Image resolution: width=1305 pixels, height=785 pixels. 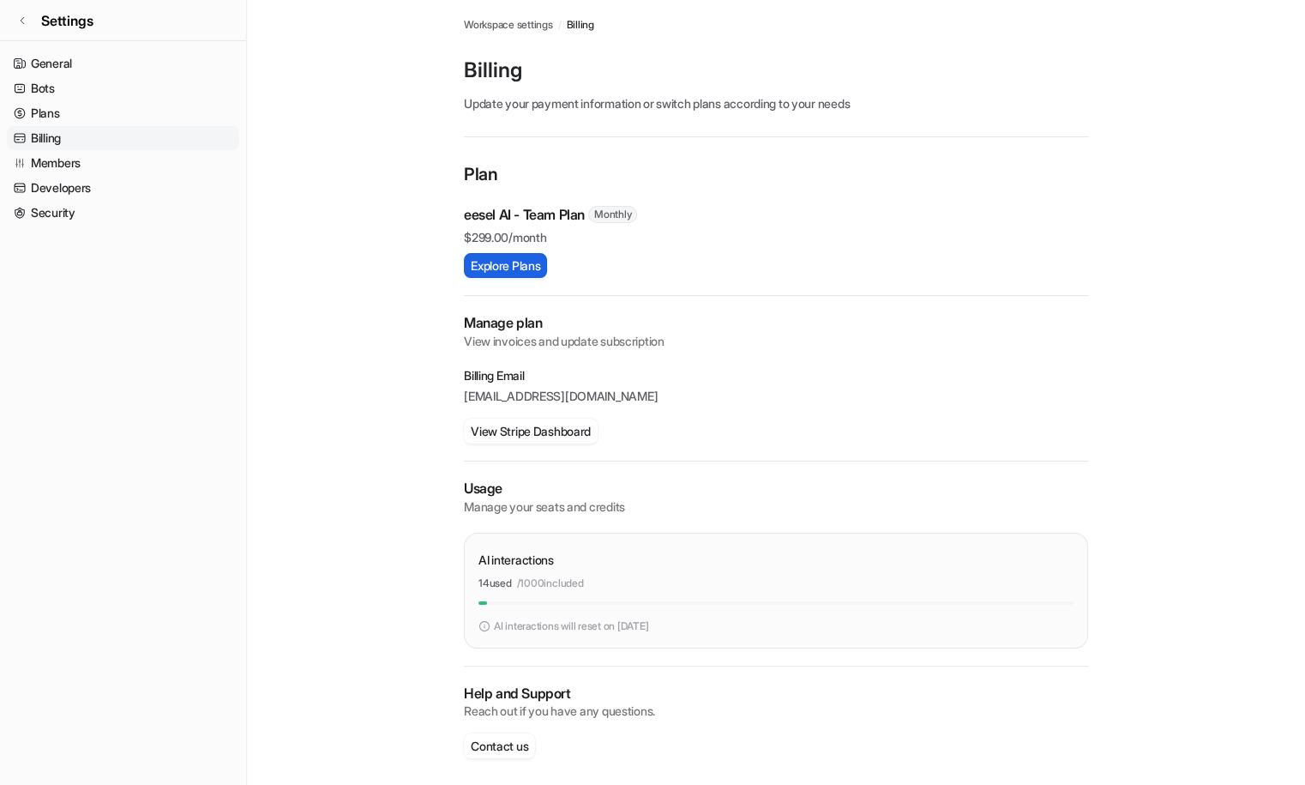 I want to click on p: 14 used, so click(x=495, y=583).